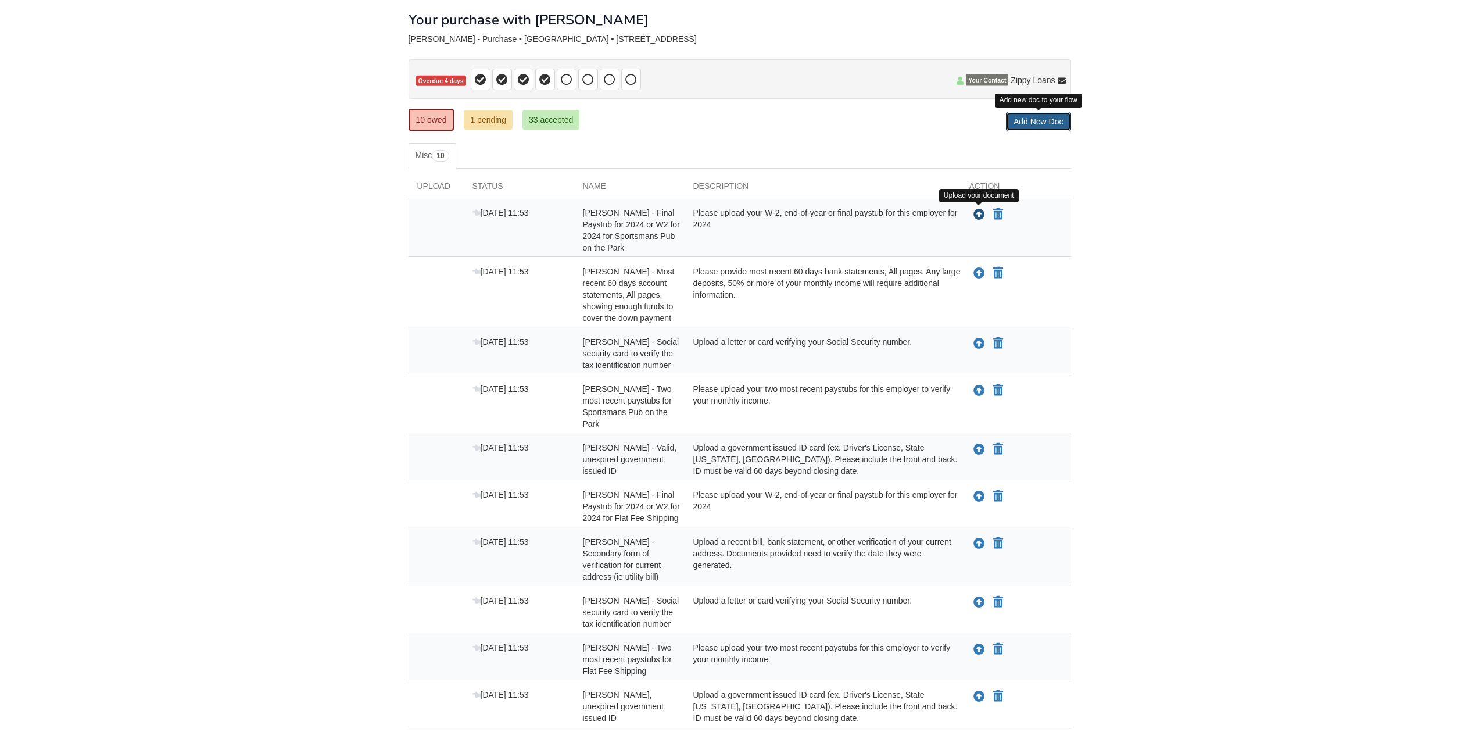 This screenshot has height=739, width=1479. What do you see at coordinates (440, 156) in the screenshot?
I see `span: 10` at bounding box center [440, 156].